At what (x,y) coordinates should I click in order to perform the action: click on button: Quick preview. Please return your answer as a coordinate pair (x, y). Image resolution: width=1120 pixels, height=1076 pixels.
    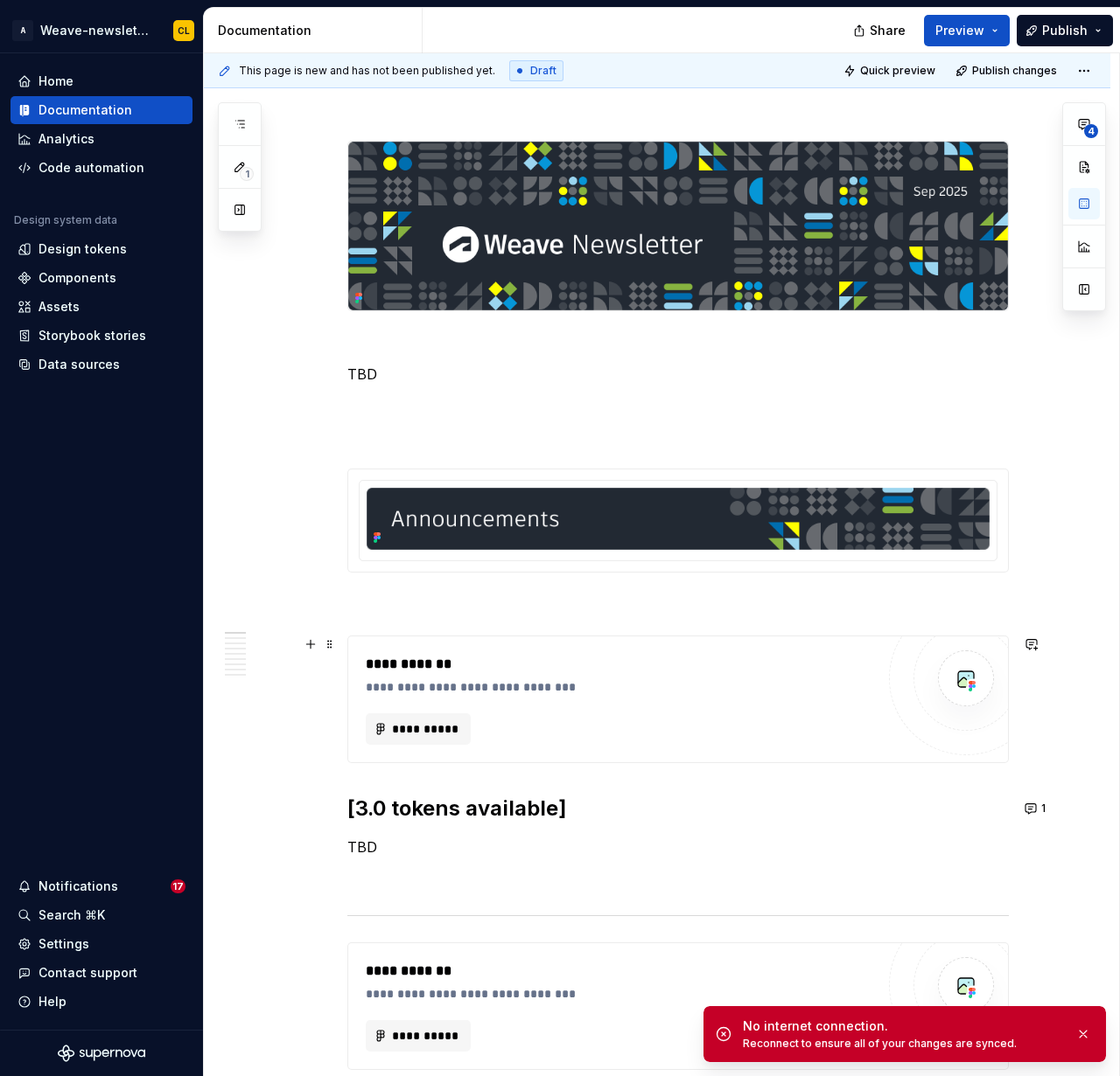
    Looking at the image, I should click on (891, 71).